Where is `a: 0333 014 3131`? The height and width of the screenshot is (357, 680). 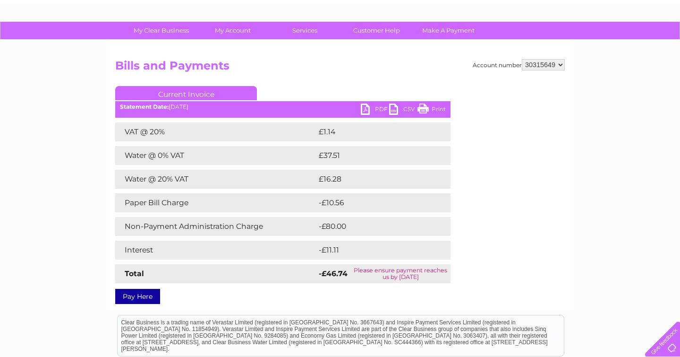 a: 0333 014 3131 is located at coordinates (535, 10).